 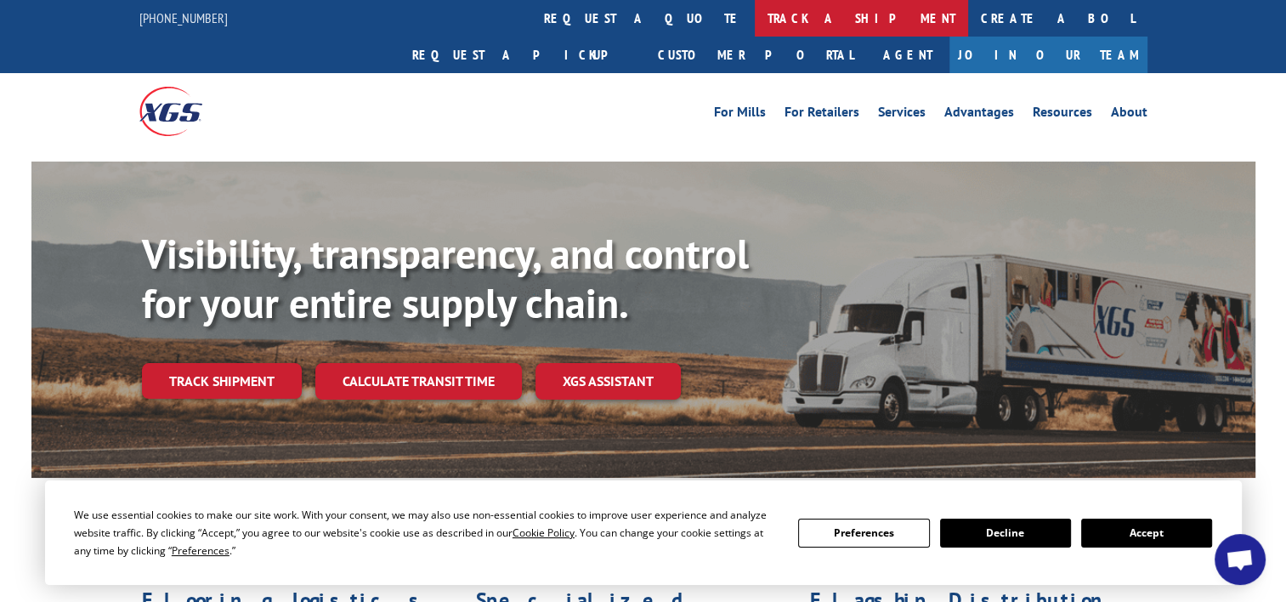 What do you see at coordinates (908, 54) in the screenshot?
I see `a: Agent` at bounding box center [908, 54].